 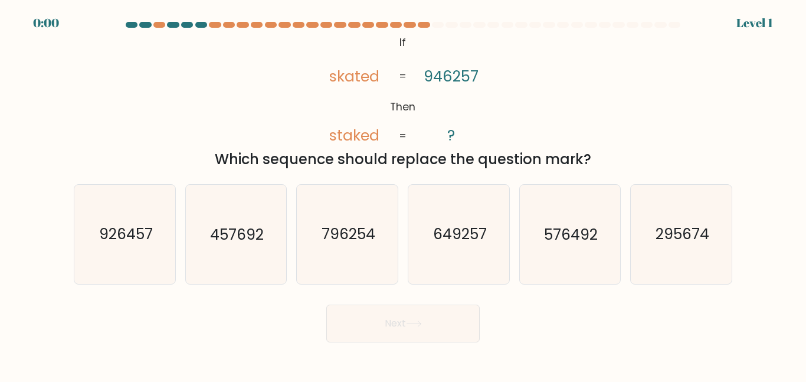 What do you see at coordinates (682, 234) in the screenshot?
I see `text: 295674` at bounding box center [682, 234].